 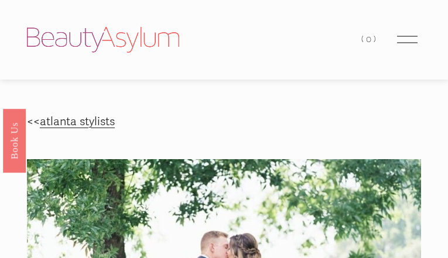 I want to click on span: 0, so click(x=370, y=39).